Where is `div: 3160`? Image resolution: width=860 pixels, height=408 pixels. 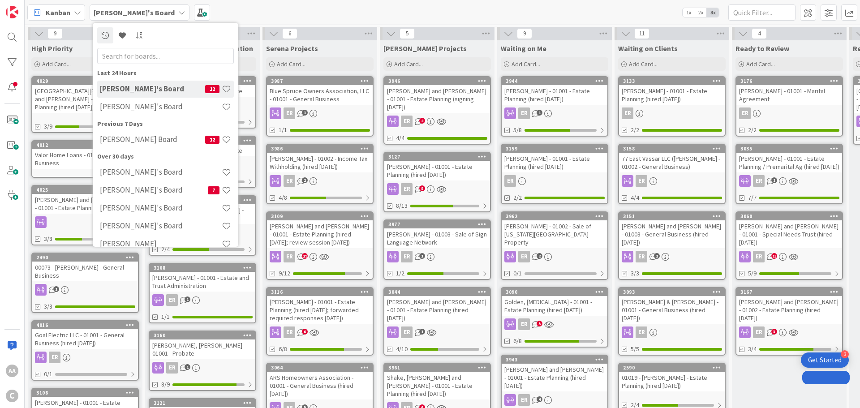 div: 3160 is located at coordinates (202, 335).